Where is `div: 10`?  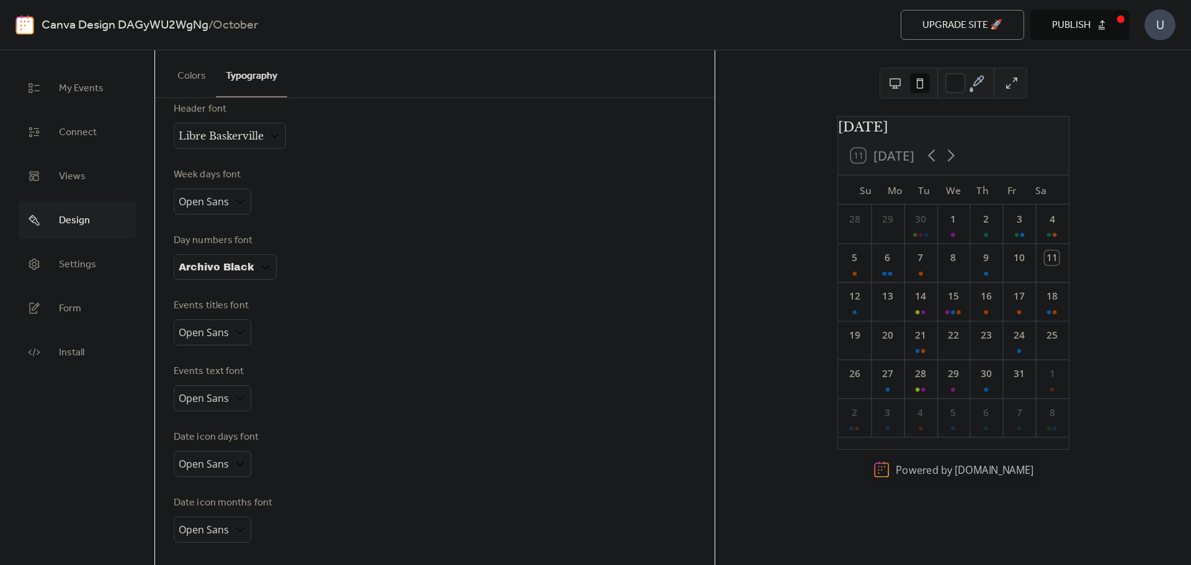 div: 10 is located at coordinates (1018, 257).